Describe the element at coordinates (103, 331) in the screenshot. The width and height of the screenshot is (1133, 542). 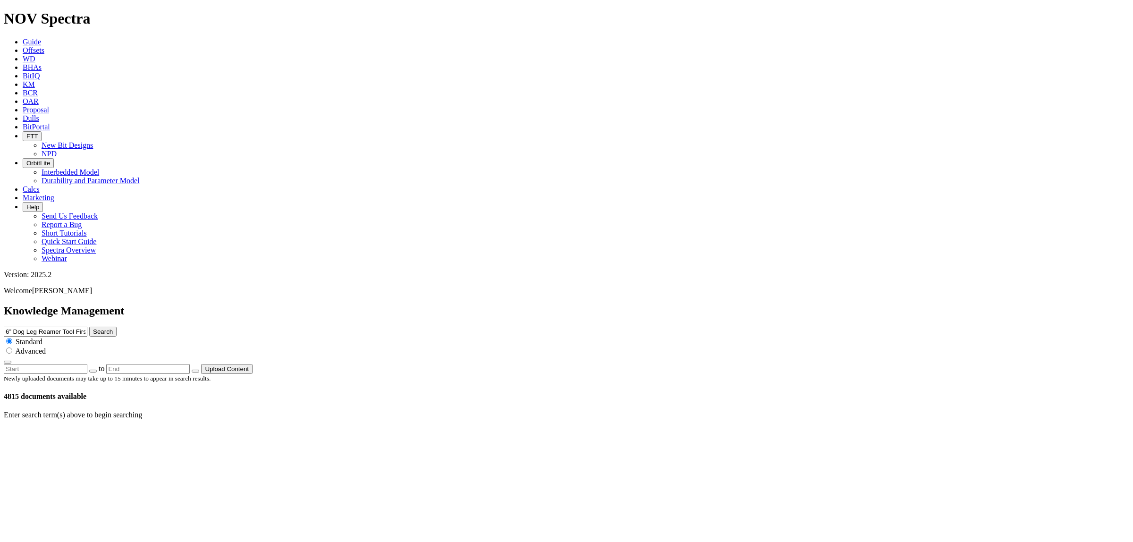
I see `button: Search` at that location.